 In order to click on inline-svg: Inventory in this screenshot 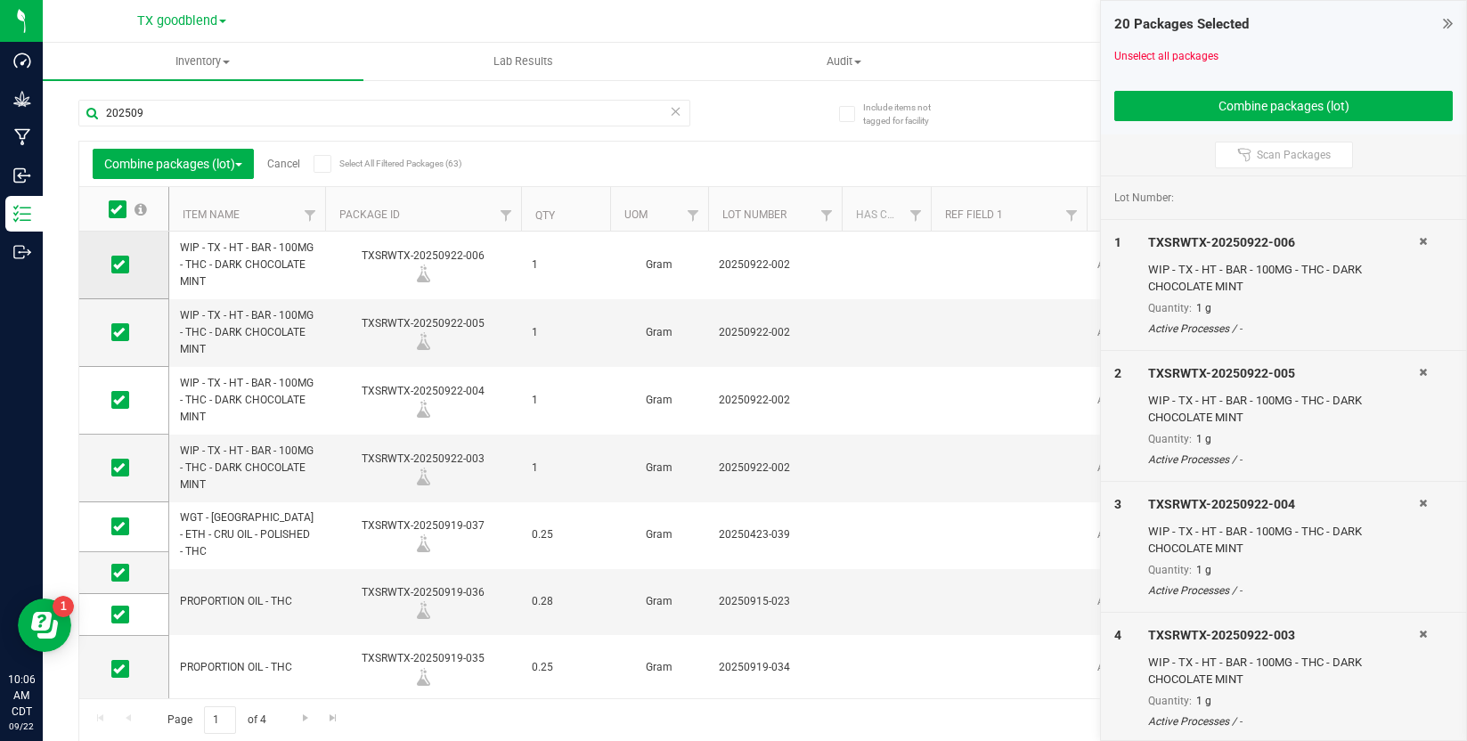, I will do `click(22, 214)`.